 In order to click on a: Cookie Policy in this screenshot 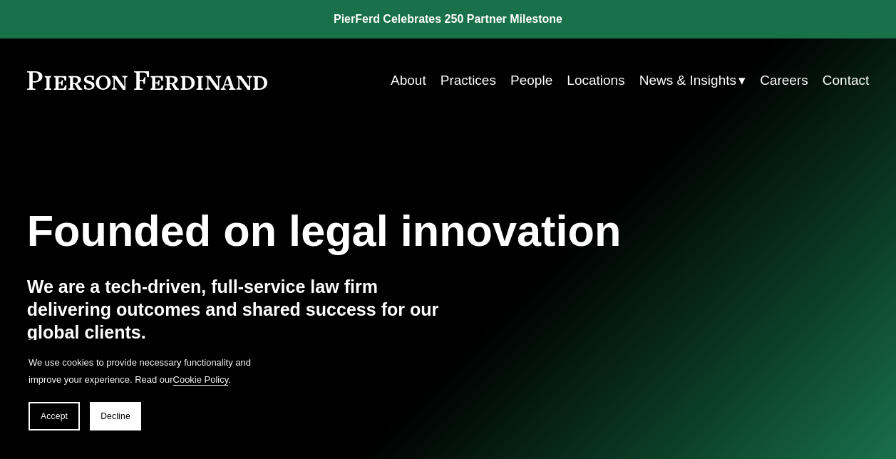, I will do `click(201, 379)`.